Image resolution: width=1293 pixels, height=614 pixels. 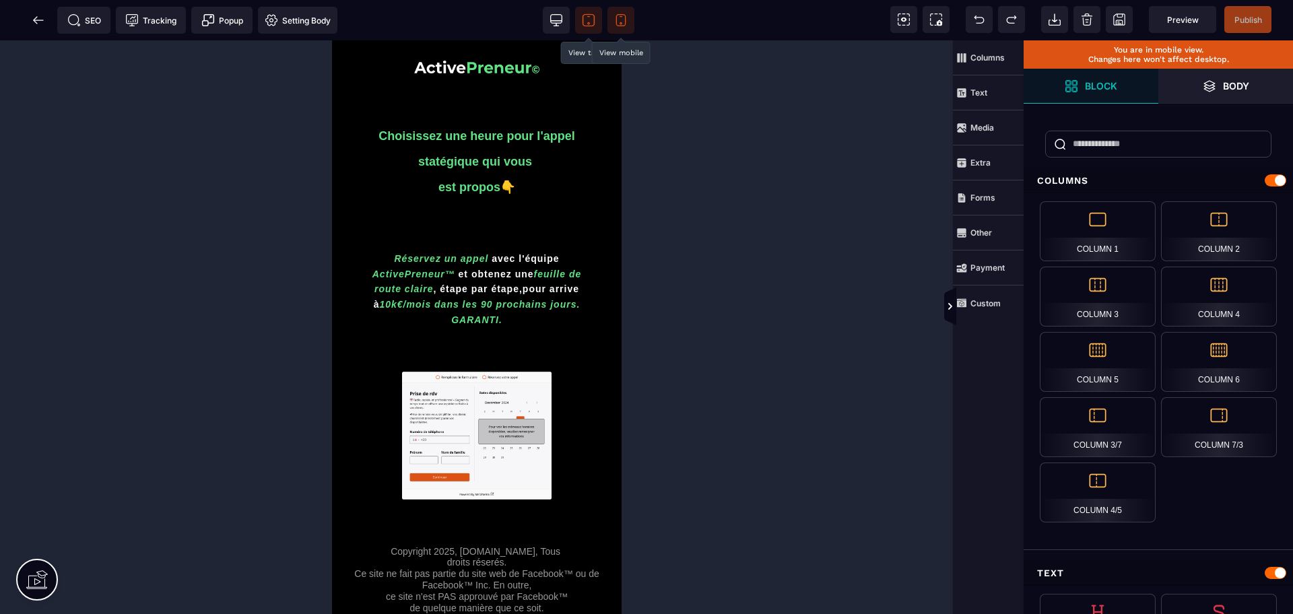 I want to click on span: View desktop, so click(x=556, y=20).